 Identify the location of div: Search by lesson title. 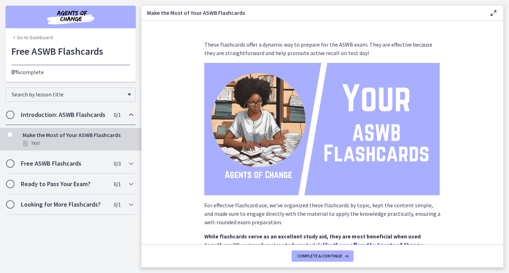
(71, 95).